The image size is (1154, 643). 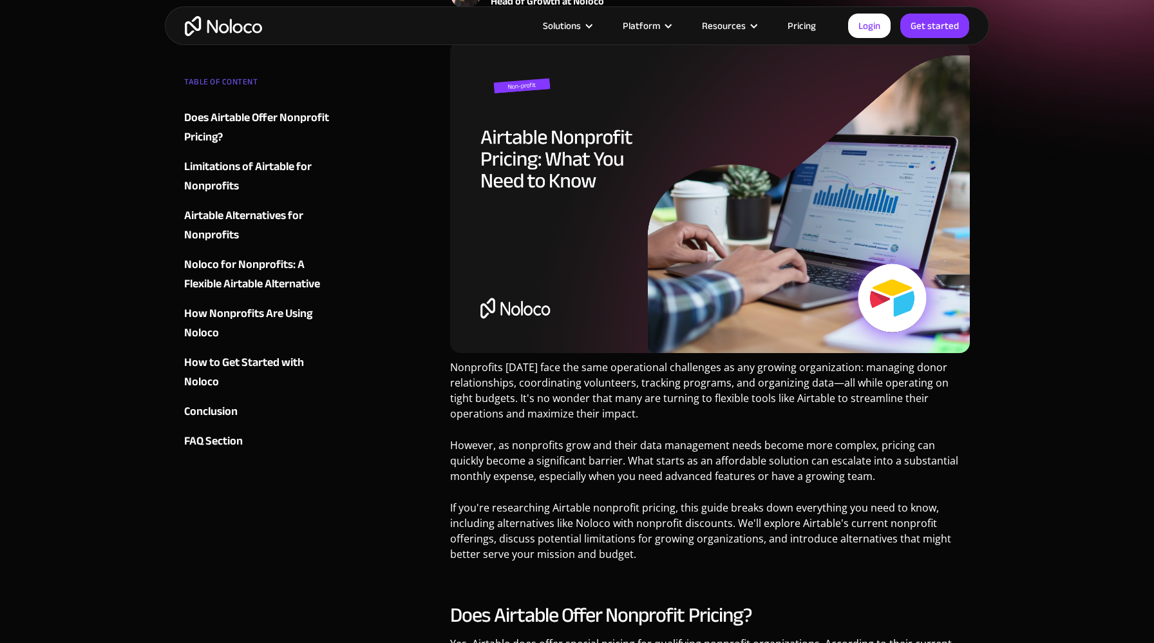 I want to click on div: Conclusion, so click(x=211, y=412).